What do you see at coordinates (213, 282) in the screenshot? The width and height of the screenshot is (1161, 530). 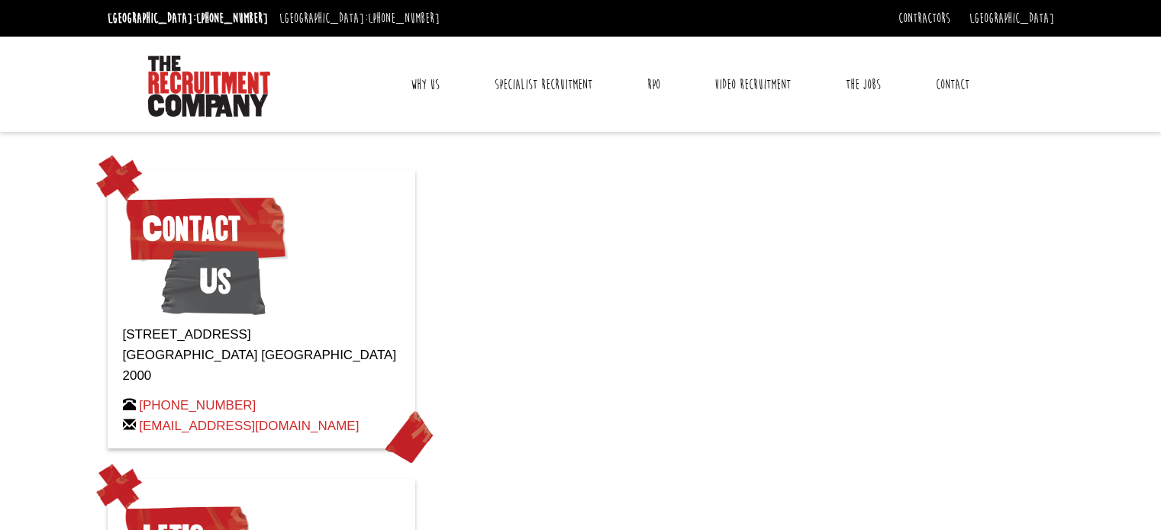 I see `span: Us` at bounding box center [213, 282].